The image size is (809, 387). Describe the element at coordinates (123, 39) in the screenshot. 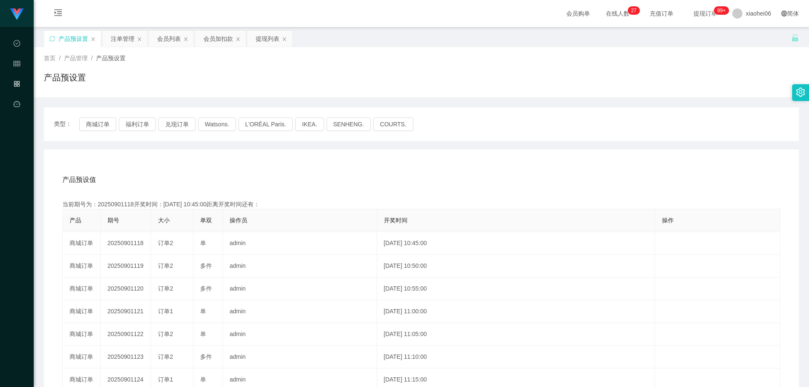

I see `div: 注单管理` at that location.